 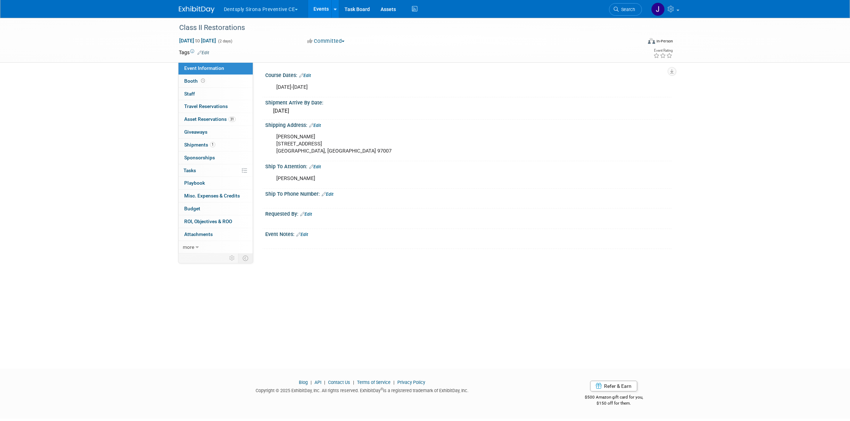 I want to click on a: Sponsorships, so click(x=216, y=158).